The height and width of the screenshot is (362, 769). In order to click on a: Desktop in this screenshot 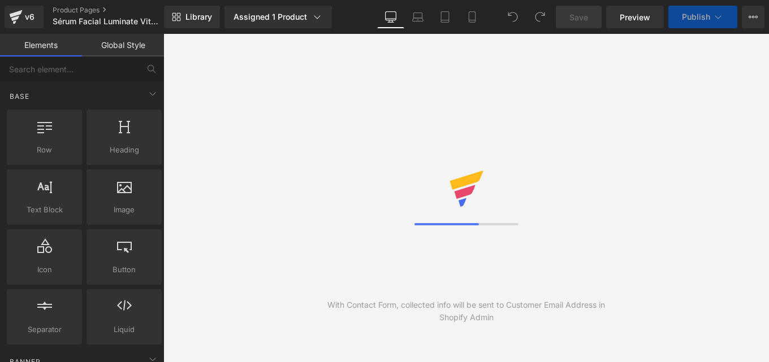, I will do `click(390, 17)`.